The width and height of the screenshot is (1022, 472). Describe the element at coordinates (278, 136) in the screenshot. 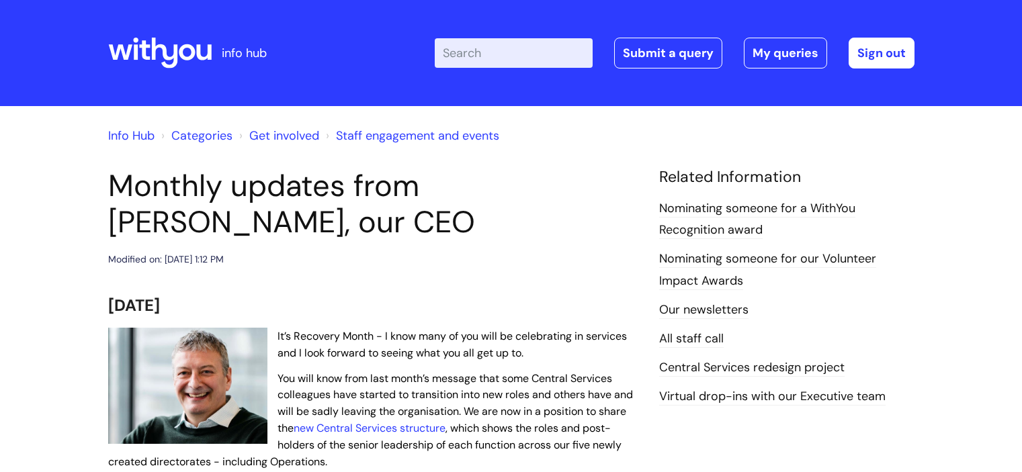

I see `li: Get involved` at that location.